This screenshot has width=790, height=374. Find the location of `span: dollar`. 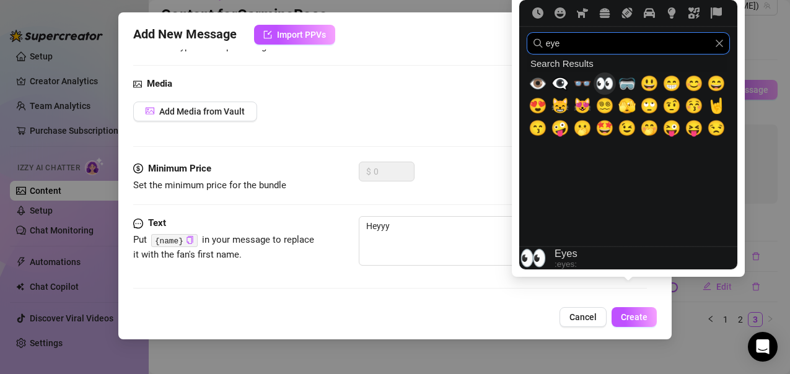

span: dollar is located at coordinates (138, 169).